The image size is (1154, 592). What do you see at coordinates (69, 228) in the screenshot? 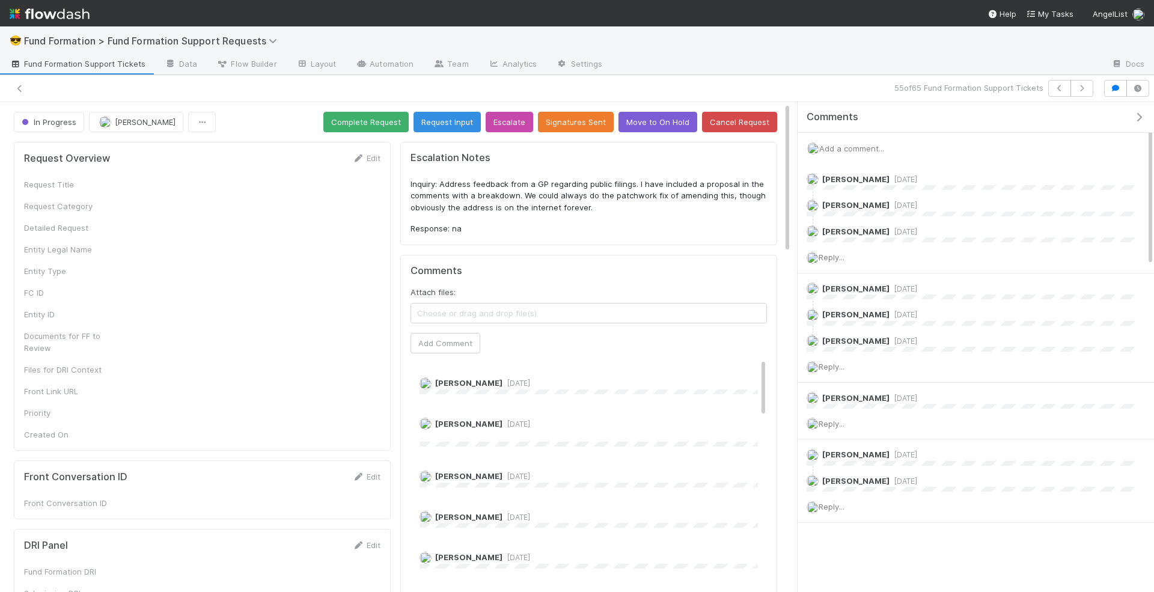
I see `div: Detailed Request` at bounding box center [69, 228].